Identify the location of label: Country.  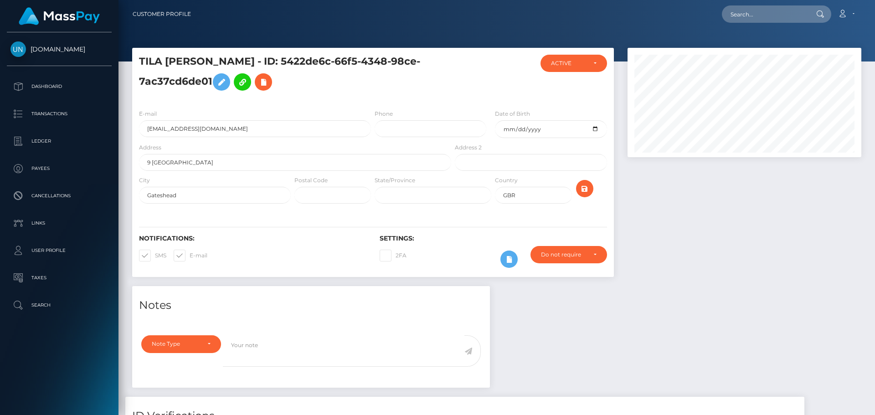
(507, 181).